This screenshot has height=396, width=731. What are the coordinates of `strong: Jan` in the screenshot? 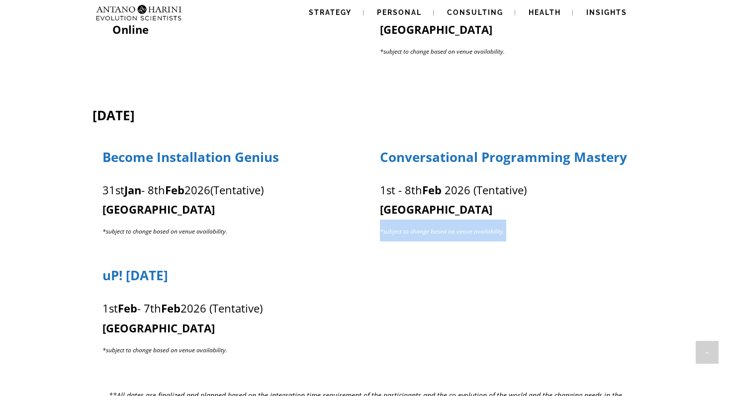 It's located at (133, 190).